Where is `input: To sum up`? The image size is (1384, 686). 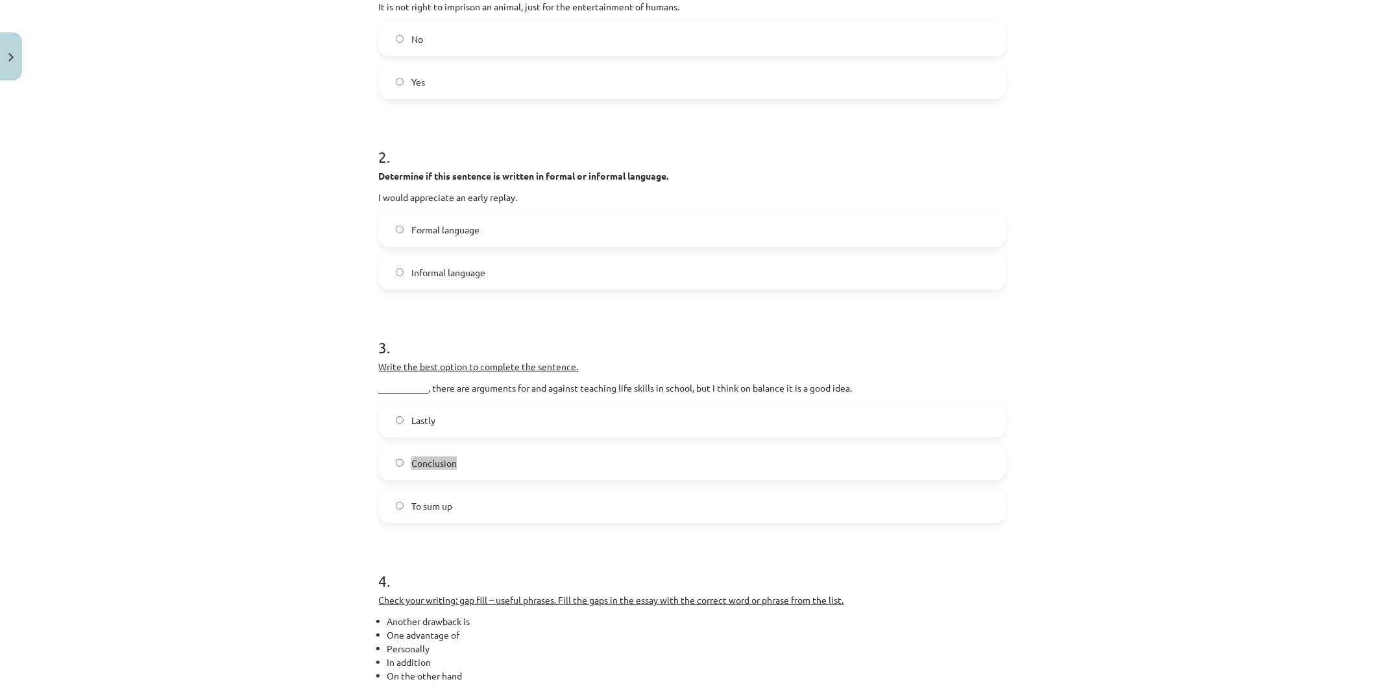
input: To sum up is located at coordinates (400, 506).